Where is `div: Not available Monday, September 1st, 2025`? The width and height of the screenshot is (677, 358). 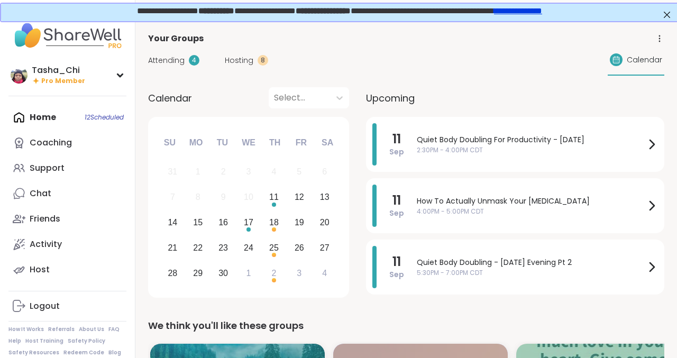 div: Not available Monday, September 1st, 2025 is located at coordinates (198, 172).